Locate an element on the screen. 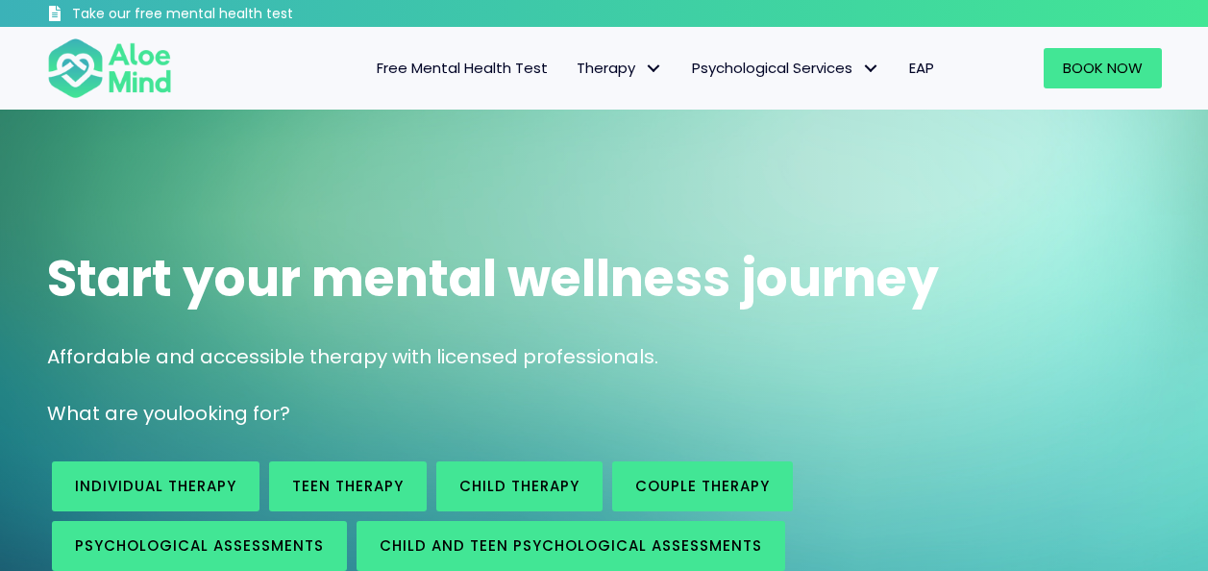 The image size is (1208, 571). span: What are you is located at coordinates (112, 413).